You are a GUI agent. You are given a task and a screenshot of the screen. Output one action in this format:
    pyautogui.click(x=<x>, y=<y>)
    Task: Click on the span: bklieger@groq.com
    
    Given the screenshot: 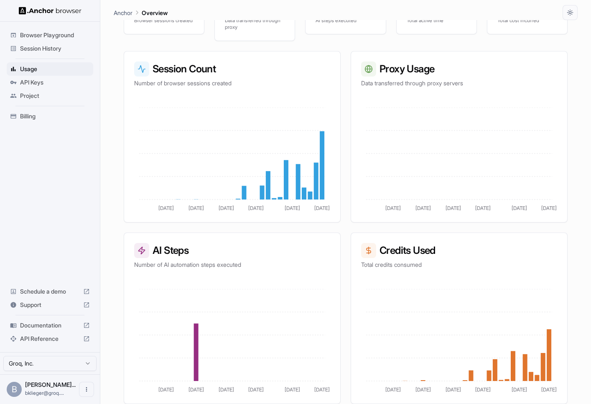 What is the action you would take?
    pyautogui.click(x=44, y=393)
    